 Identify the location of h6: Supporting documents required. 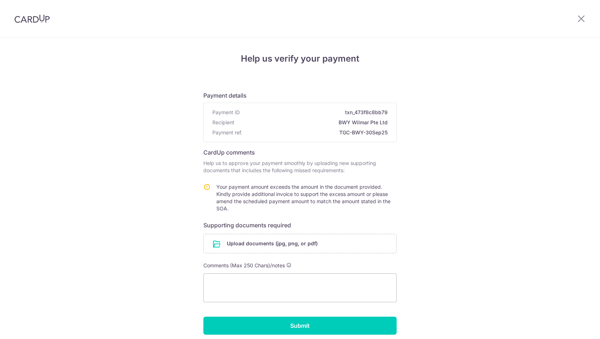
(300, 225).